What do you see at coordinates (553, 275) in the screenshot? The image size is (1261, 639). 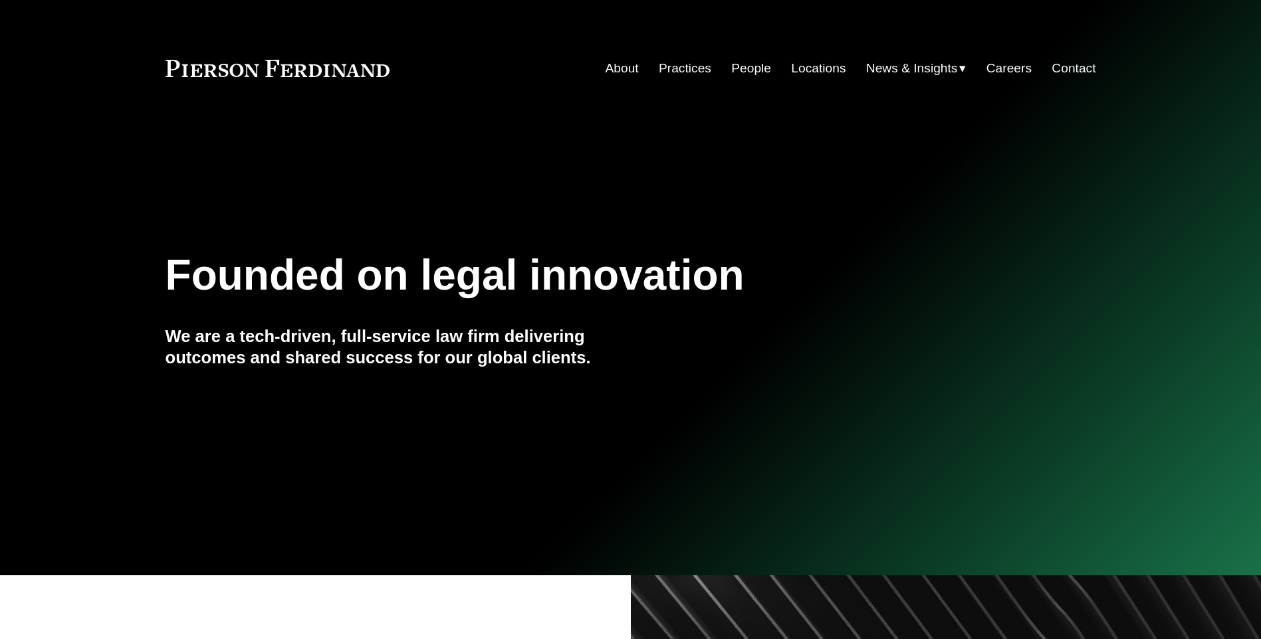 I see `h1: Founded on legal innovation` at bounding box center [553, 275].